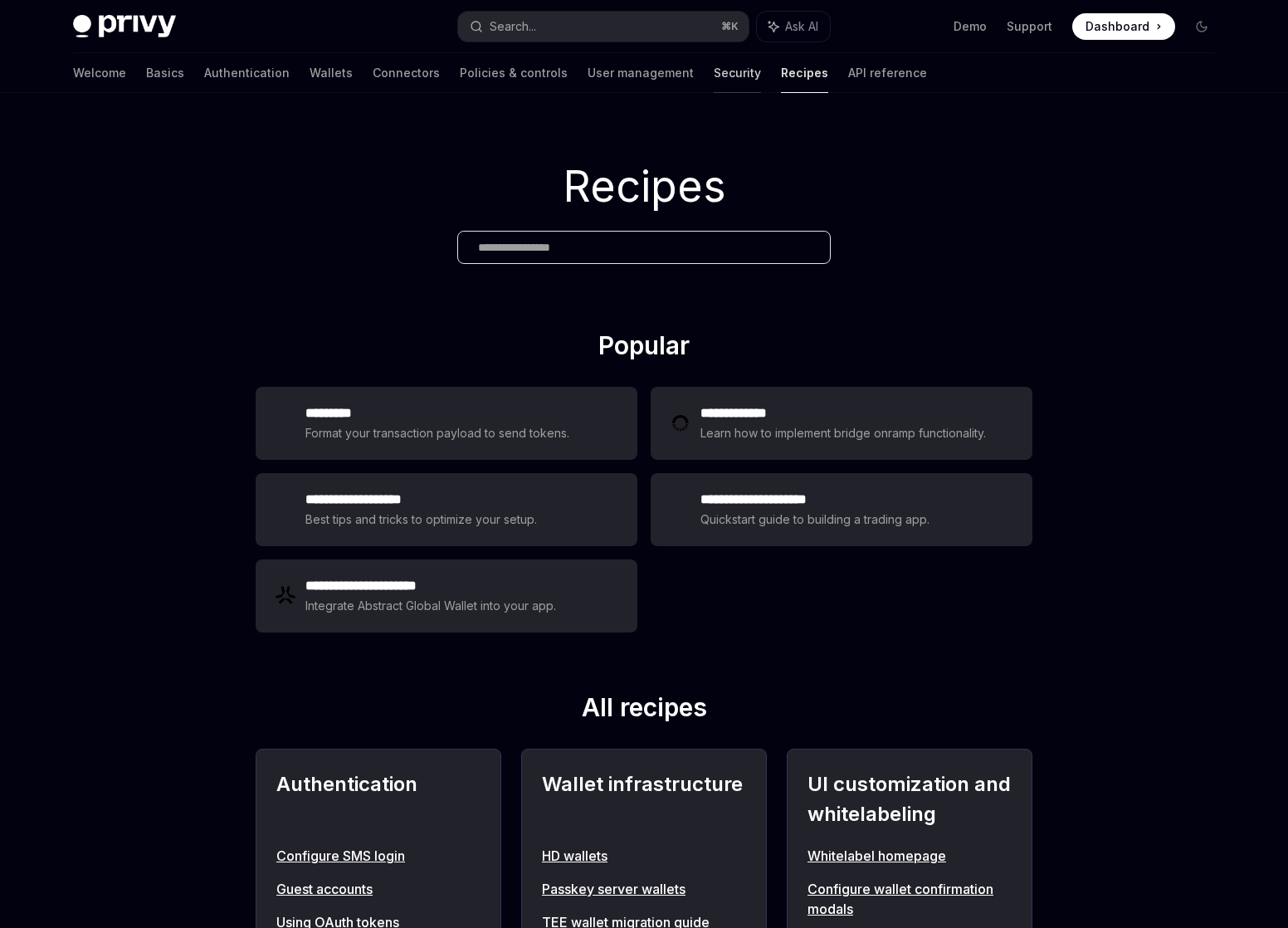  What do you see at coordinates (804, 73) in the screenshot?
I see `a: Recipes` at bounding box center [804, 73].